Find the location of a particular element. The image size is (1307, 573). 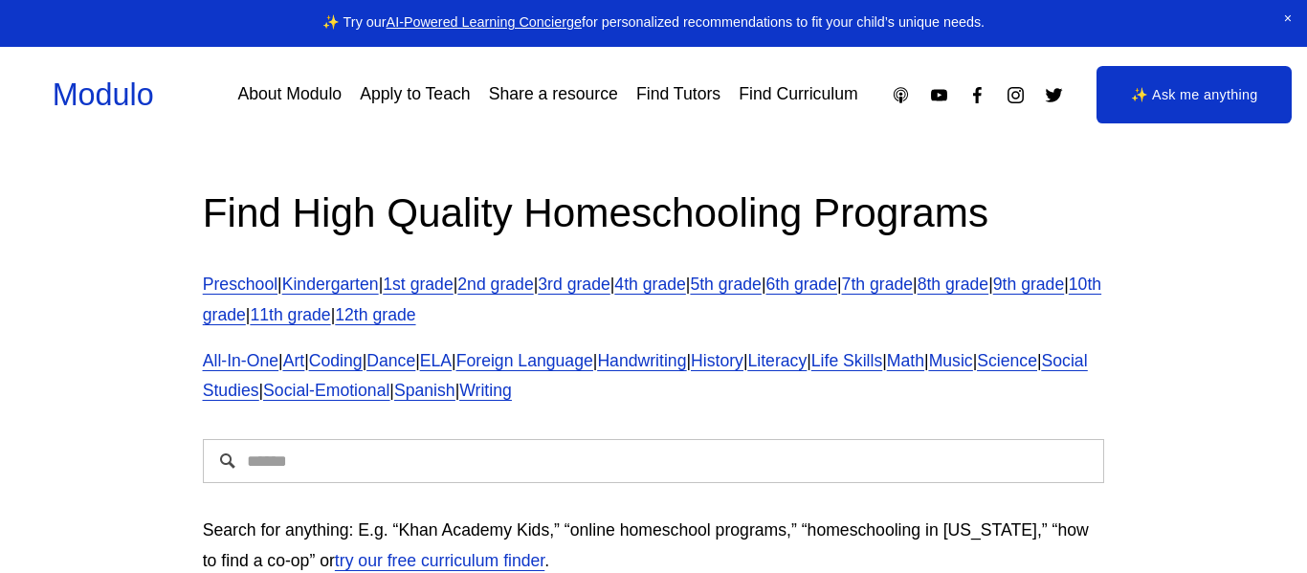

a: Instagram is located at coordinates (1015, 95).